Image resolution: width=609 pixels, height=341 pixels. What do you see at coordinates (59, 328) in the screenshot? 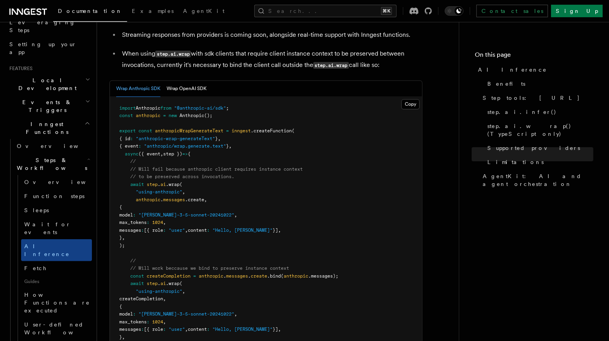
I see `span: User-defined Workflows` at bounding box center [59, 328].